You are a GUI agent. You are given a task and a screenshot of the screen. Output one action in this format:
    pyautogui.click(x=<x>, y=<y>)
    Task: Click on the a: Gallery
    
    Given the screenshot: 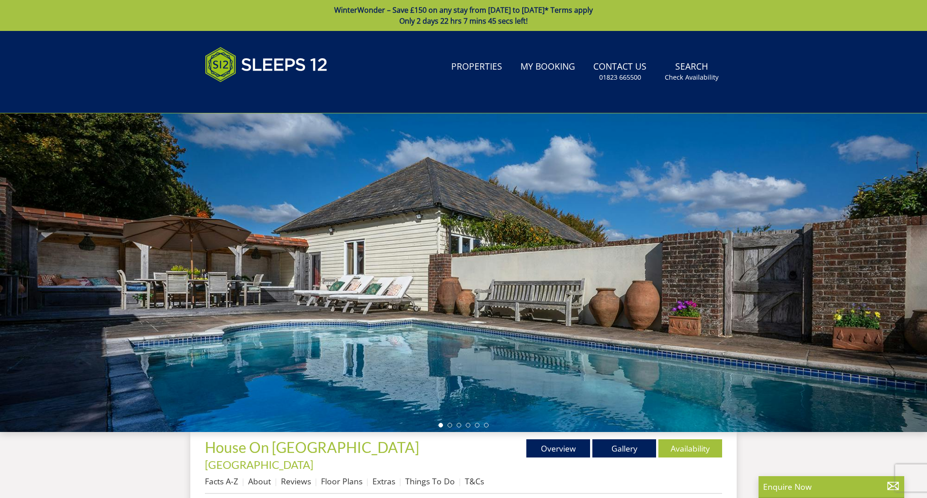 What is the action you would take?
    pyautogui.click(x=624, y=448)
    